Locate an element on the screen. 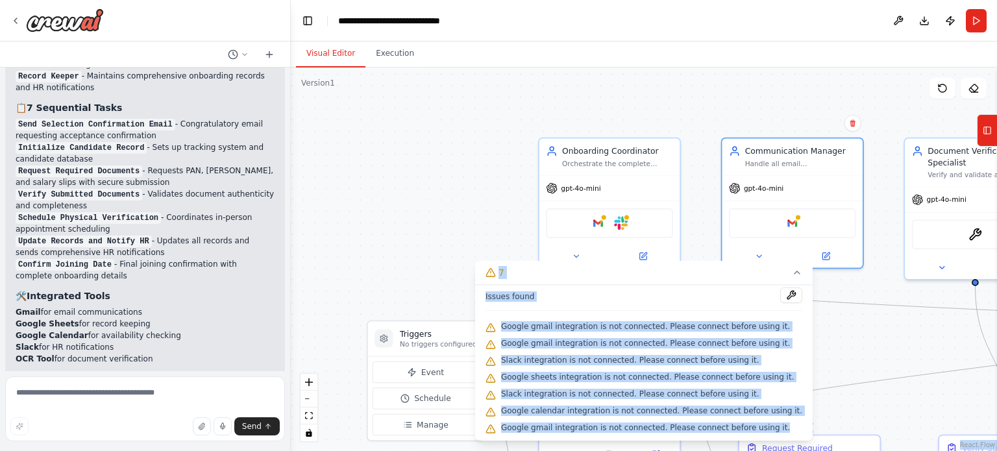 Image resolution: width=997 pixels, height=451 pixels. div: Communication ManagerHandle all email communications with {candidate_name} throughout the onboard... is located at coordinates (792, 203).